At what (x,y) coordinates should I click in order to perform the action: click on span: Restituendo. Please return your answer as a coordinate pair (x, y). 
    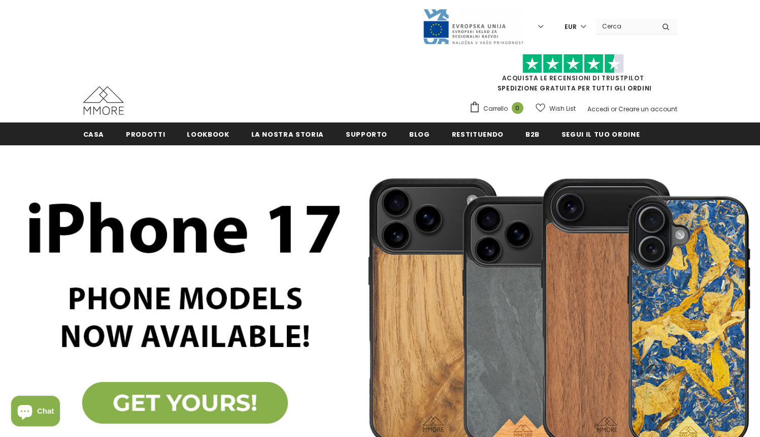
    Looking at the image, I should click on (478, 134).